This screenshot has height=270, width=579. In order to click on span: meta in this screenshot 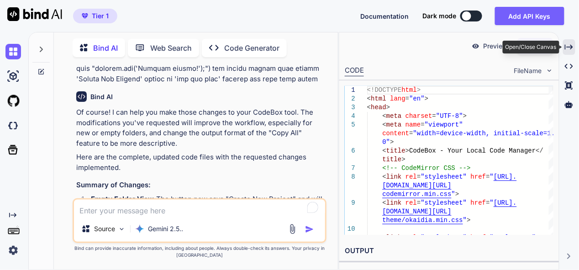, I will do `click(394, 125)`.